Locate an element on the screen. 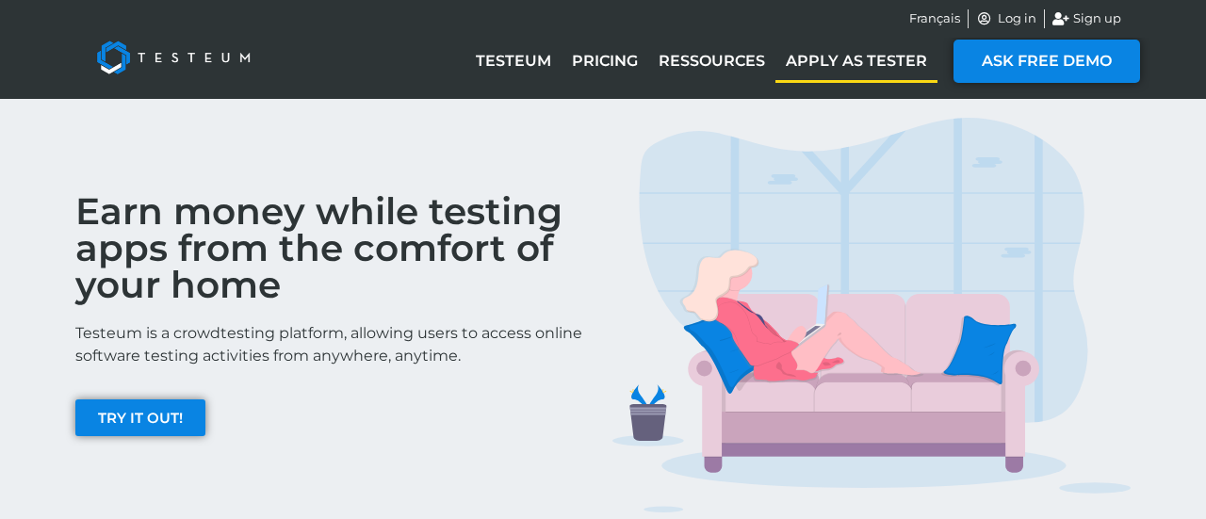  nav: Menu is located at coordinates (701, 61).